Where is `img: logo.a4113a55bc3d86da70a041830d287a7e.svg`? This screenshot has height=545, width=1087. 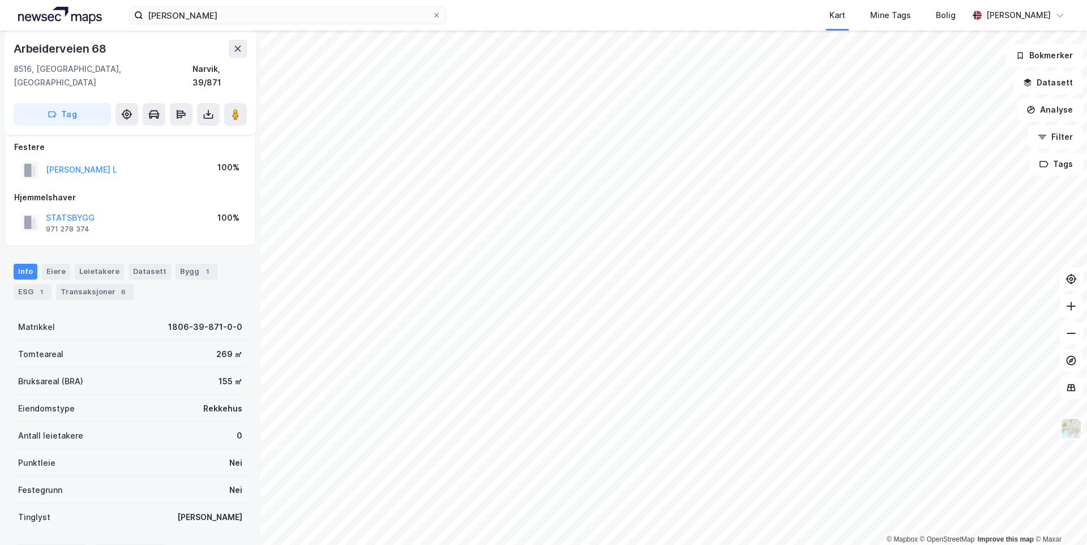
img: logo.a4113a55bc3d86da70a041830d287a7e.svg is located at coordinates (60, 15).